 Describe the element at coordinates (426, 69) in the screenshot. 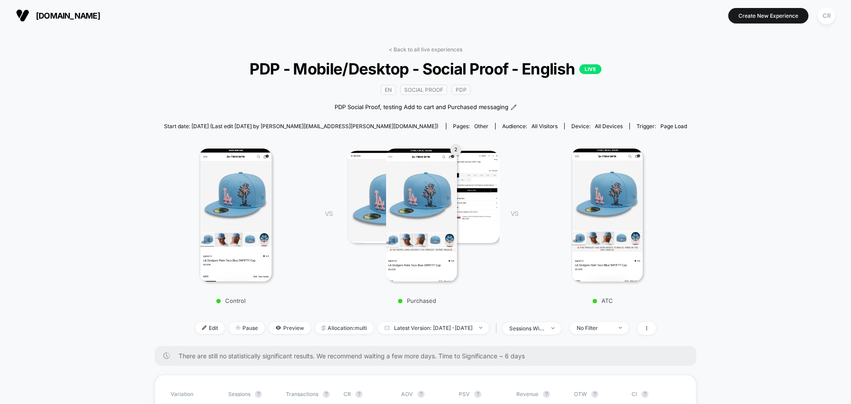

I see `span: PDP - Mobile/Desktop - Social Proof - English` at that location.